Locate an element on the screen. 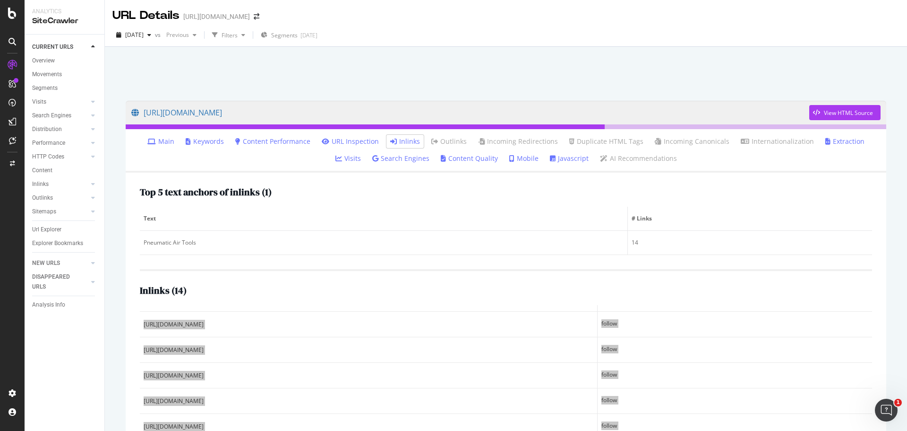 Image resolution: width=907 pixels, height=431 pixels. a: Segments is located at coordinates (65, 88).